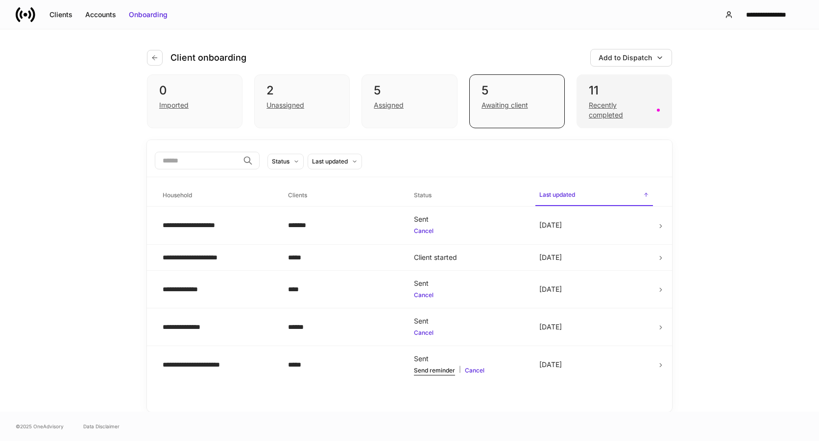 Image resolution: width=819 pixels, height=441 pixels. I want to click on div: 0, so click(194, 91).